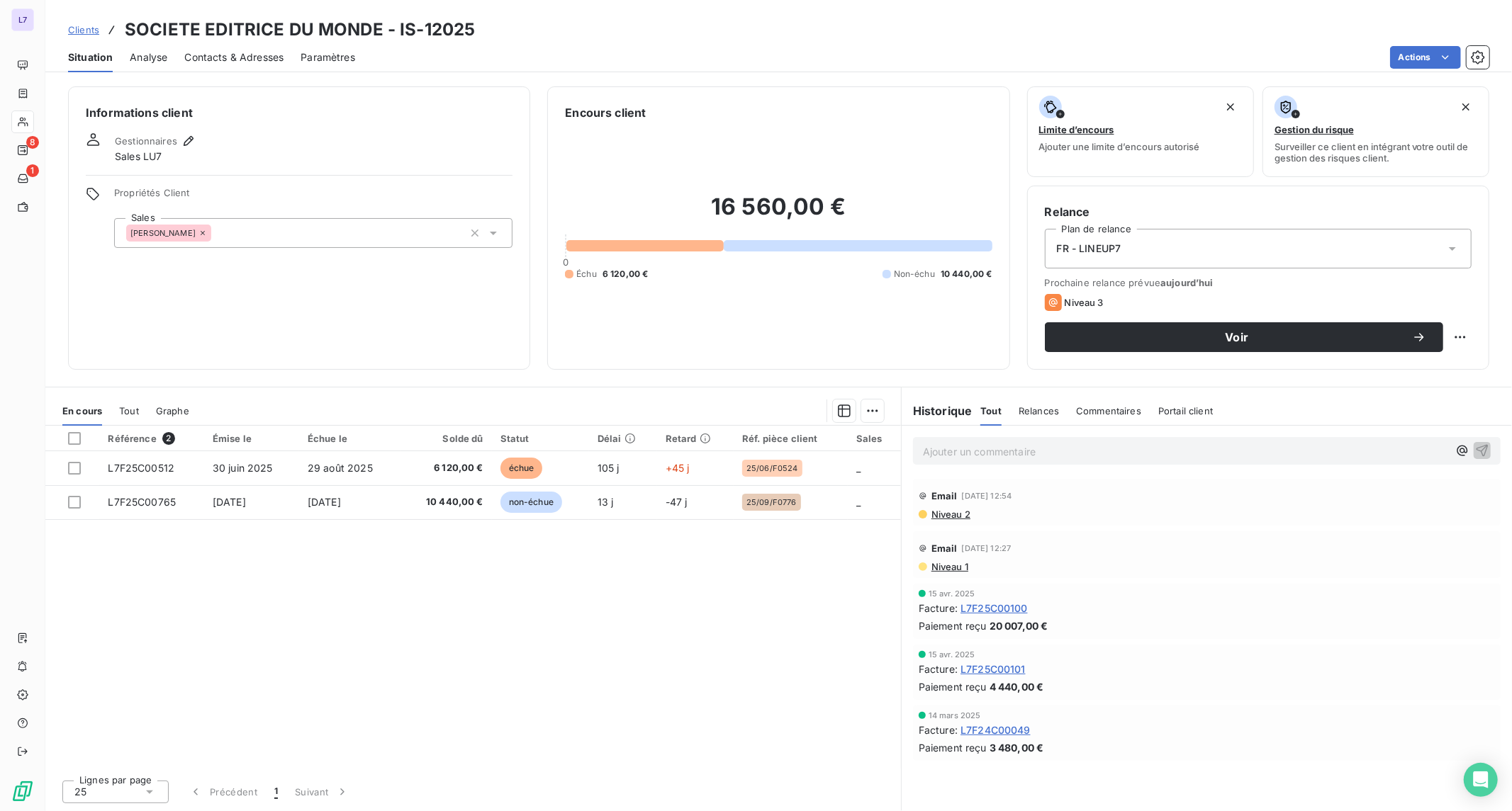 The width and height of the screenshot is (1512, 811). Describe the element at coordinates (790, 439) in the screenshot. I see `div: Réf. pièce client` at that location.